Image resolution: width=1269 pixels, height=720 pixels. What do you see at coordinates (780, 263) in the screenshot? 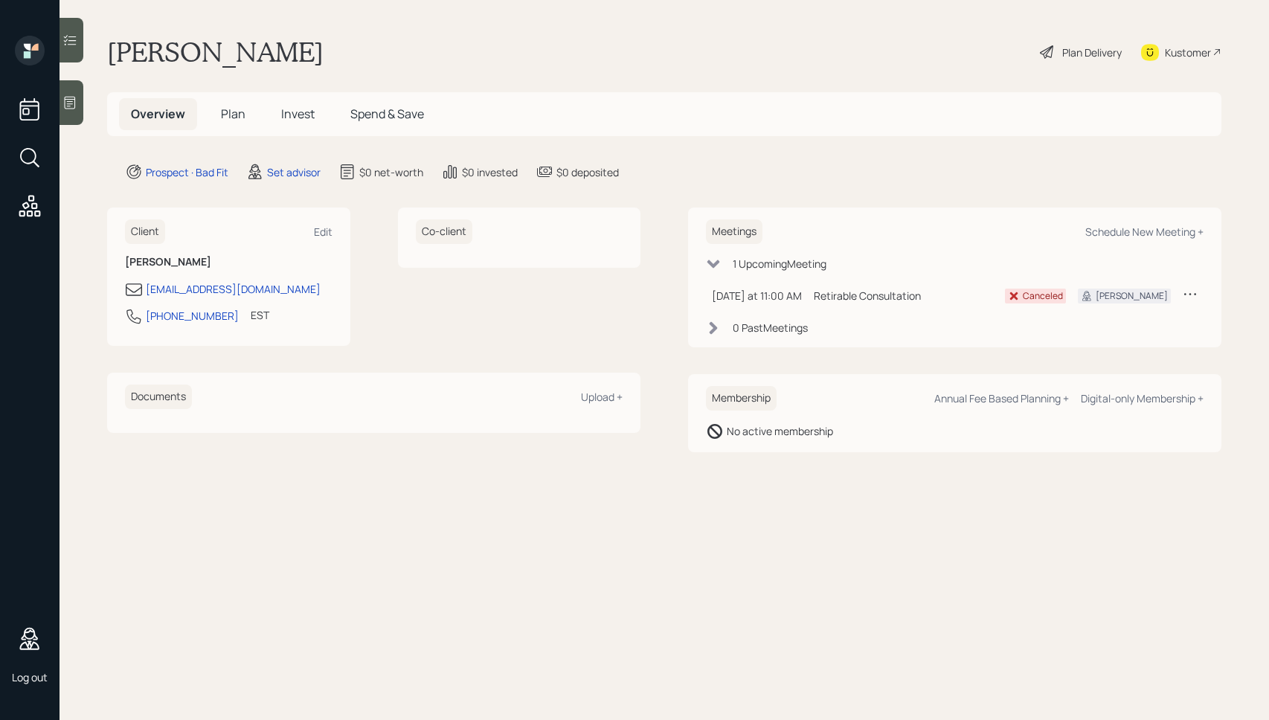
I see `div: 1 Upcoming Meeting` at bounding box center [780, 263].